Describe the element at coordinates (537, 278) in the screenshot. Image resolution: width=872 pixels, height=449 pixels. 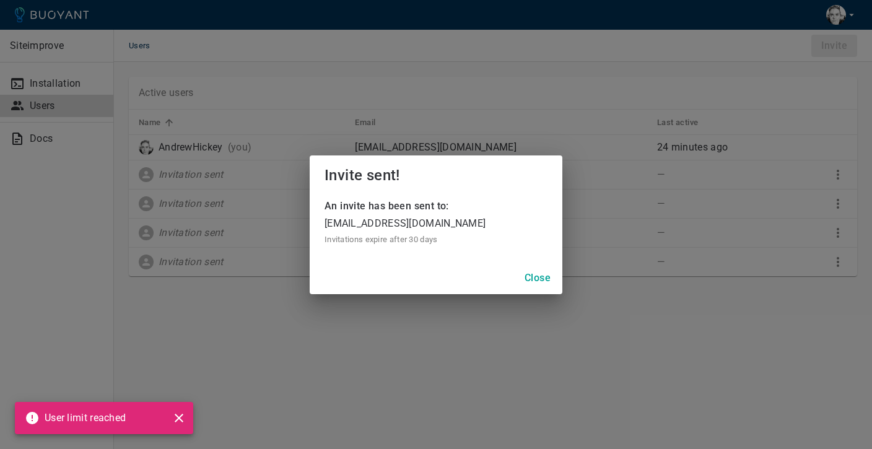
I see `h4: Close` at that location.